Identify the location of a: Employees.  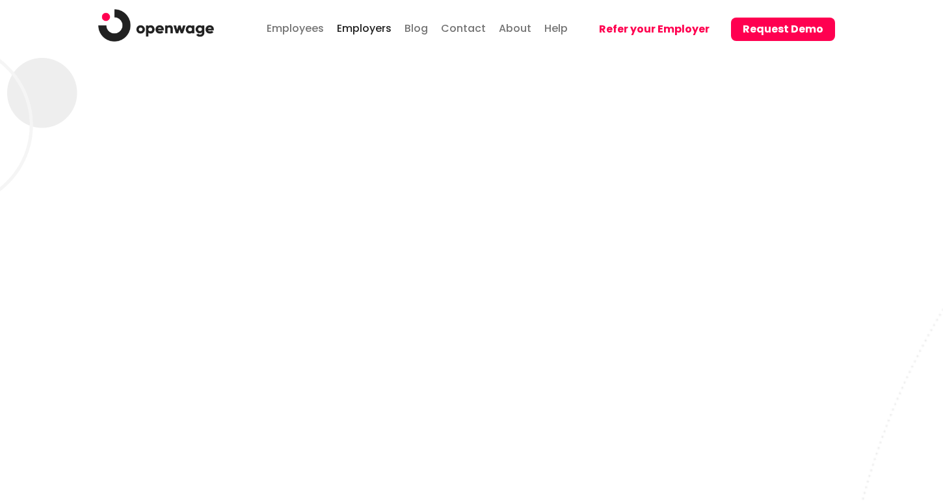
(295, 27).